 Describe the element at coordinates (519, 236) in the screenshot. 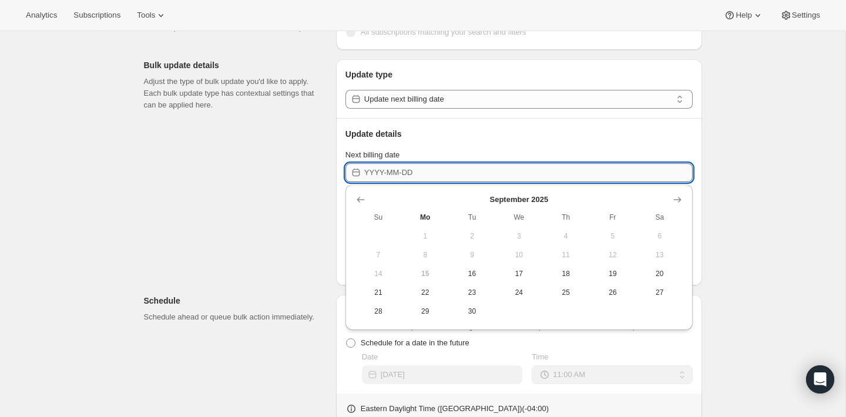

I see `button: Wednesday September 3 2025` at that location.